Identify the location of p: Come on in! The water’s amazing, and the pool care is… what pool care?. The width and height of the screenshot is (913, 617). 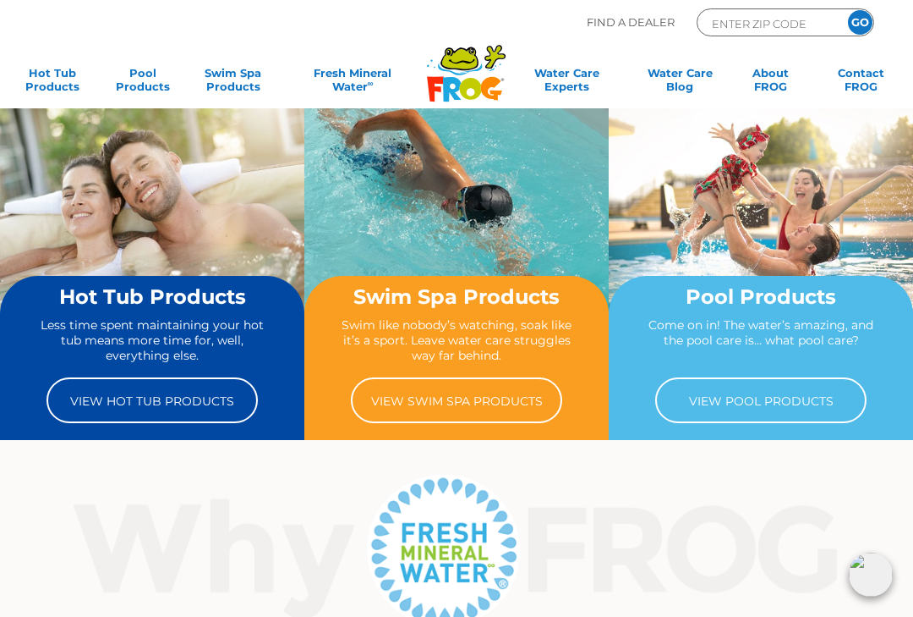
(761, 340).